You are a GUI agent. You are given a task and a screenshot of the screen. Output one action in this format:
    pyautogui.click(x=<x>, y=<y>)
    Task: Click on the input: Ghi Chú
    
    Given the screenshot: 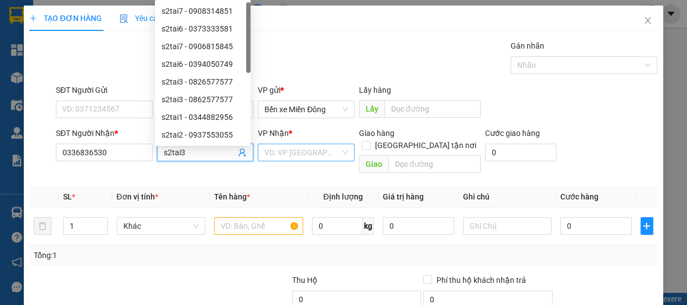 What is the action you would take?
    pyautogui.click(x=507, y=226)
    